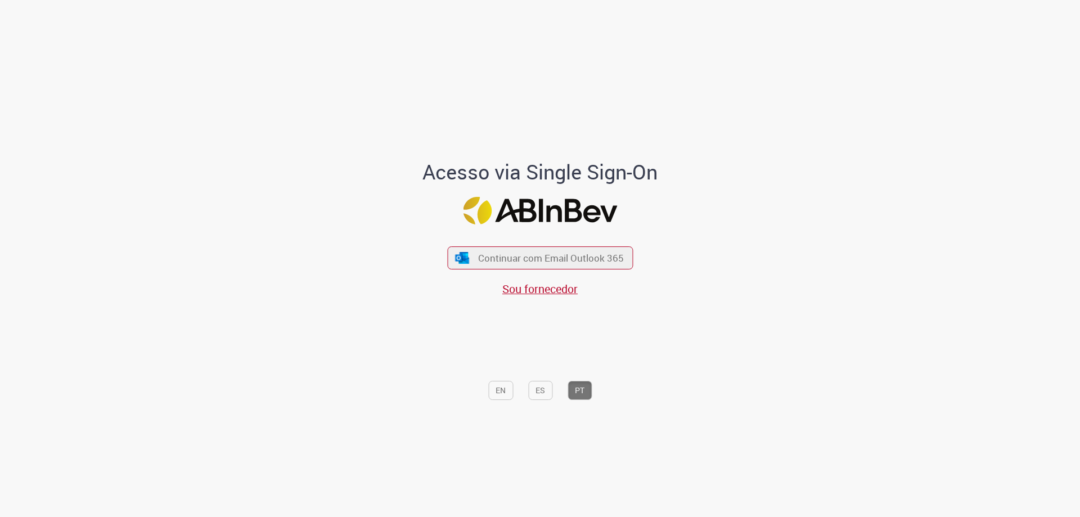 The height and width of the screenshot is (517, 1080). Describe the element at coordinates (551, 258) in the screenshot. I see `span: Continuar com Email Outlook 365` at that location.